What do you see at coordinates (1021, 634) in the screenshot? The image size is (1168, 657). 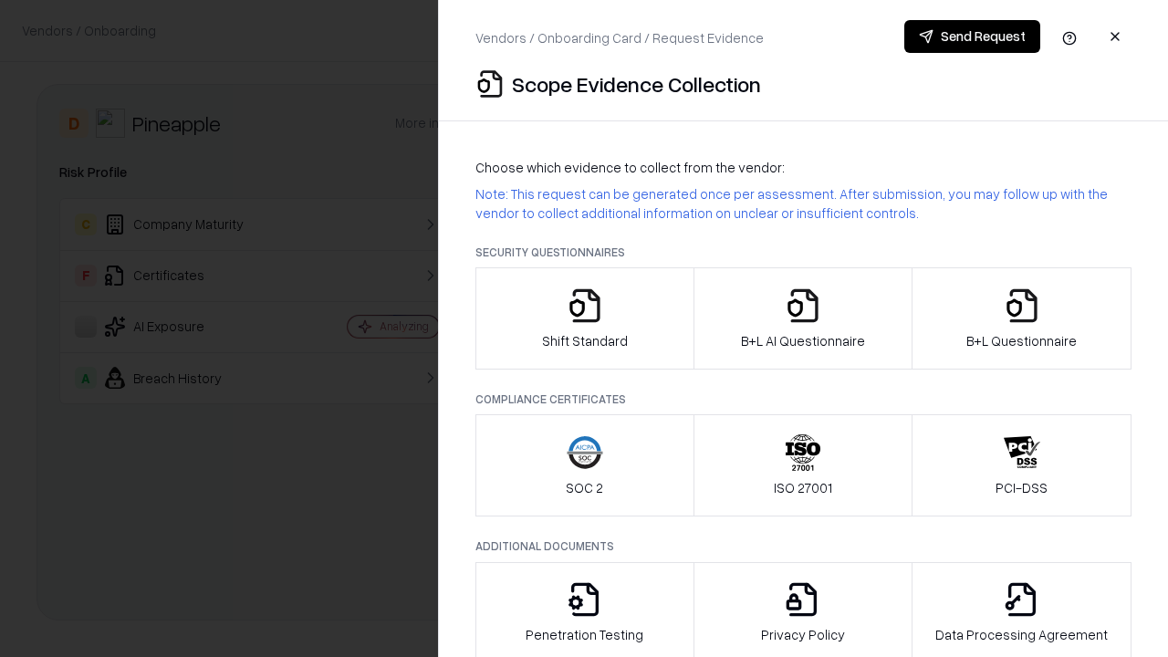 I see `p: Data Processing Agreement` at bounding box center [1021, 634].